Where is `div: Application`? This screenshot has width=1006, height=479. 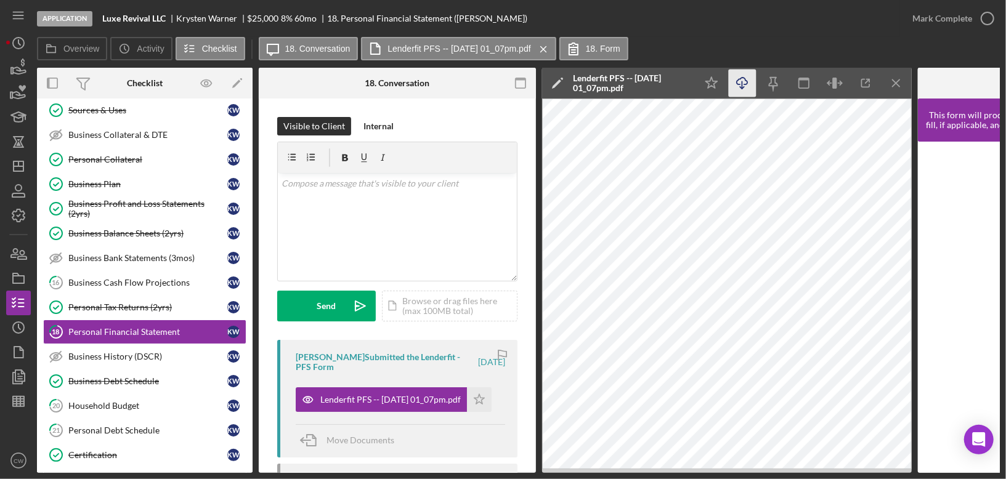 div: Application is located at coordinates (65, 18).